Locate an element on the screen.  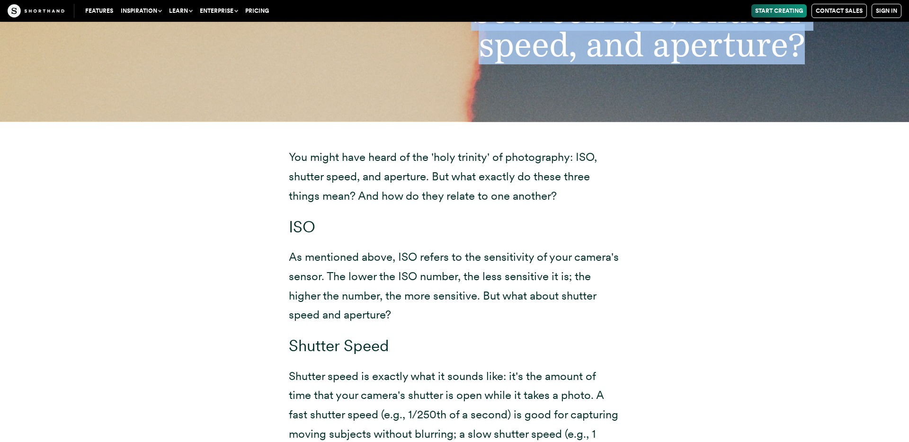
p: As mentioned above, ISO refers to the sensitivity of your camera's sensor. The lower the ISO numb... is located at coordinates (454, 286).